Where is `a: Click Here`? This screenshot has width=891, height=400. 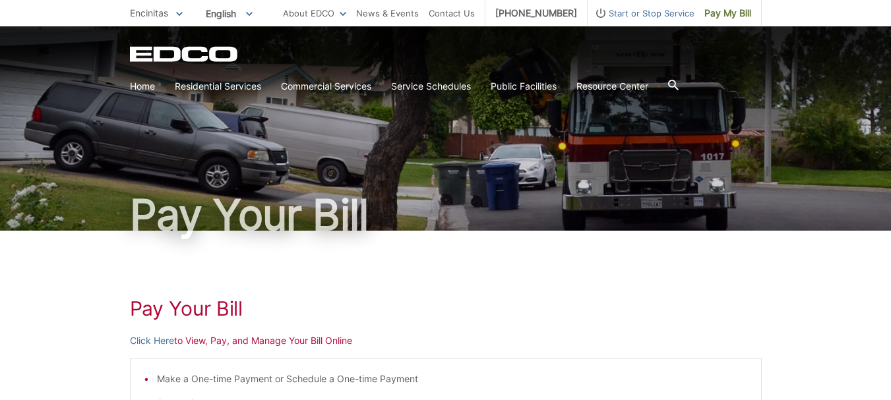 a: Click Here is located at coordinates (152, 341).